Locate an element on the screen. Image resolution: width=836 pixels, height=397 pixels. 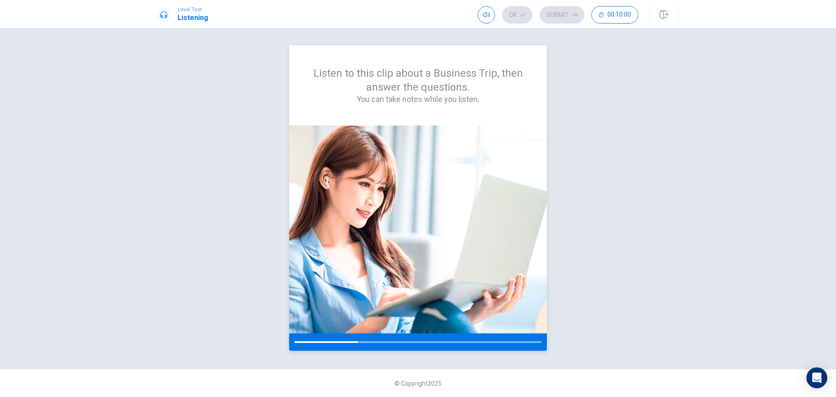
span: Level Test is located at coordinates (193, 10).